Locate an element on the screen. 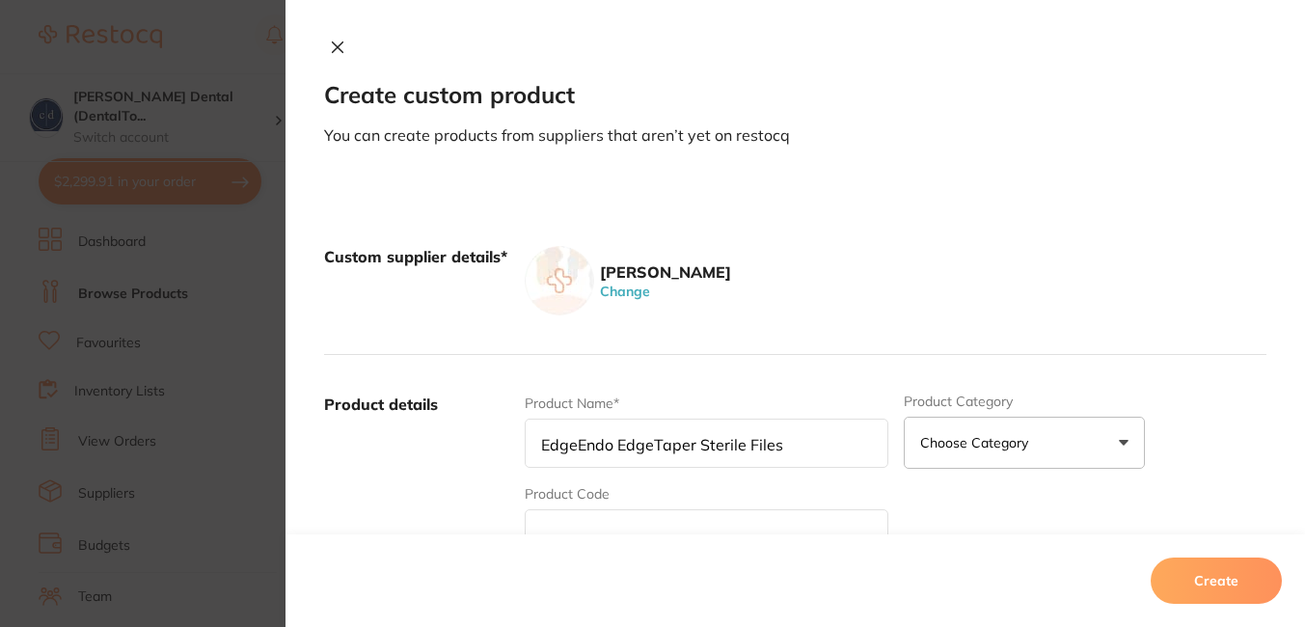 Image resolution: width=1305 pixels, height=627 pixels. h2: Create custom product is located at coordinates (795, 96).